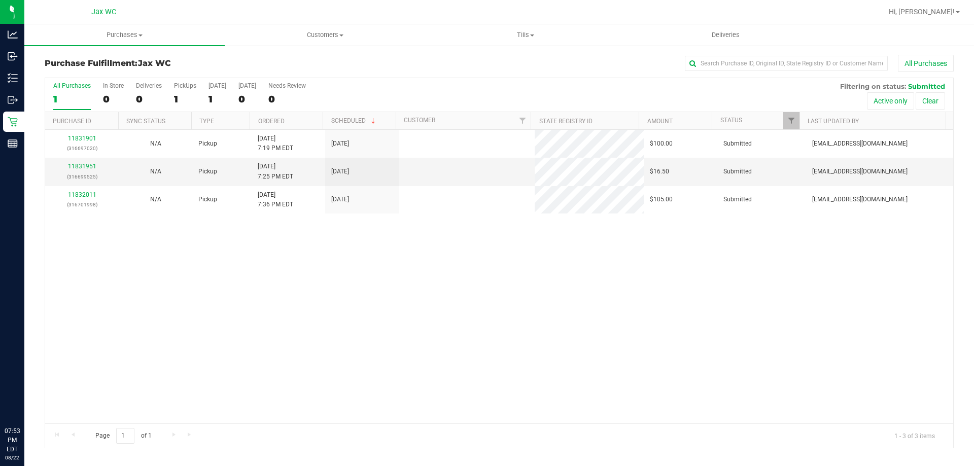  Describe the element at coordinates (890, 101) in the screenshot. I see `button: Active only` at that location.